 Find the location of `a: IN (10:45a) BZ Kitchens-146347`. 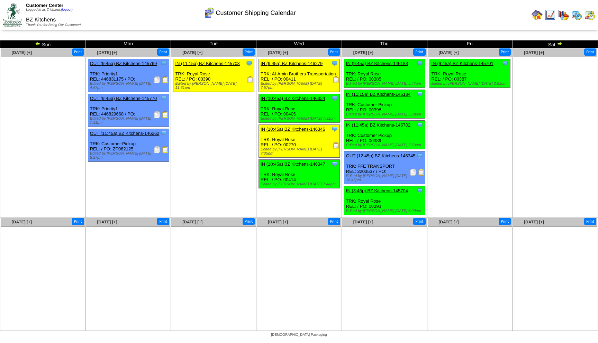

a: IN (10:45a) BZ Kitchens-146347 is located at coordinates (293, 164).